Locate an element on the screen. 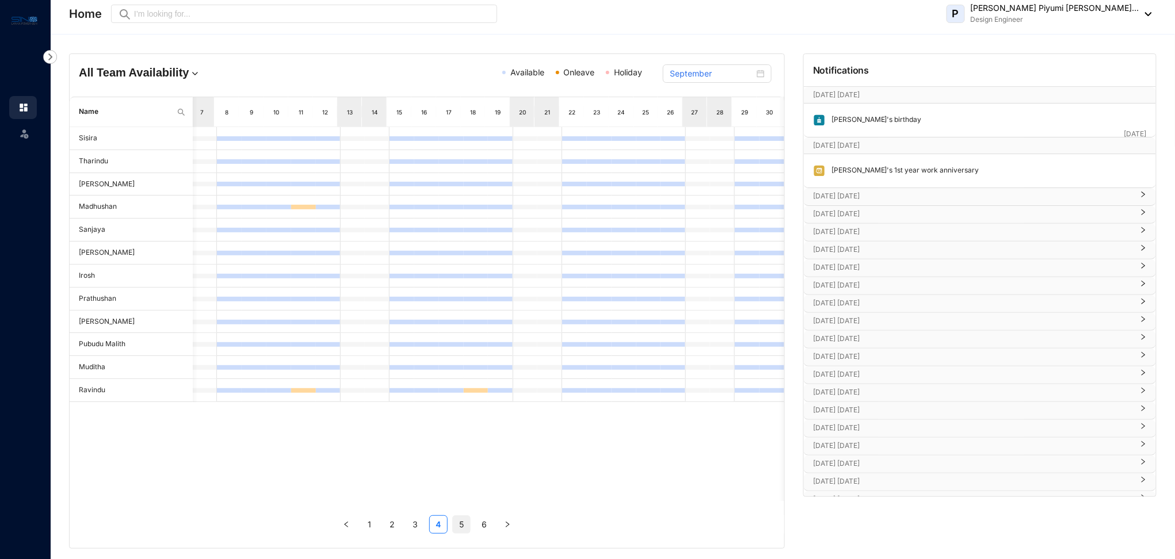 Image resolution: width=1175 pixels, height=559 pixels. div: 21 is located at coordinates (547, 112).